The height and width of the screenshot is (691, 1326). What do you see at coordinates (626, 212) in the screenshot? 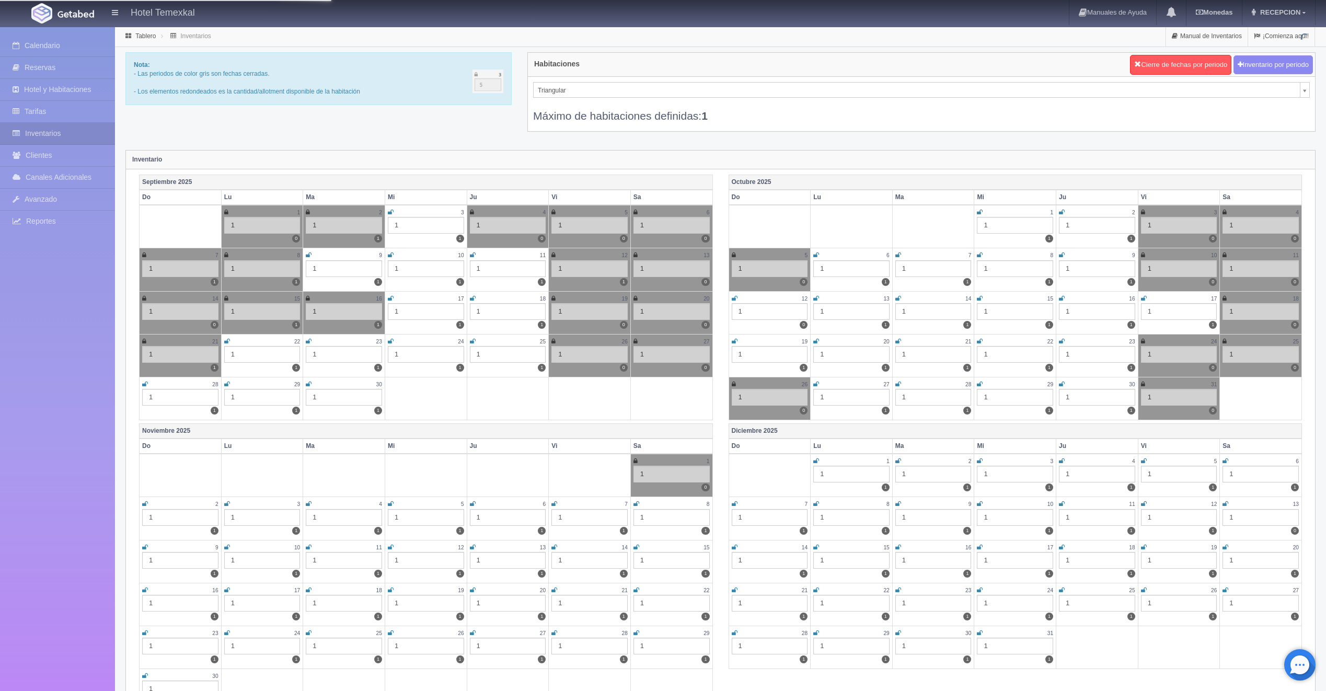
I see `small: 5` at bounding box center [626, 212].